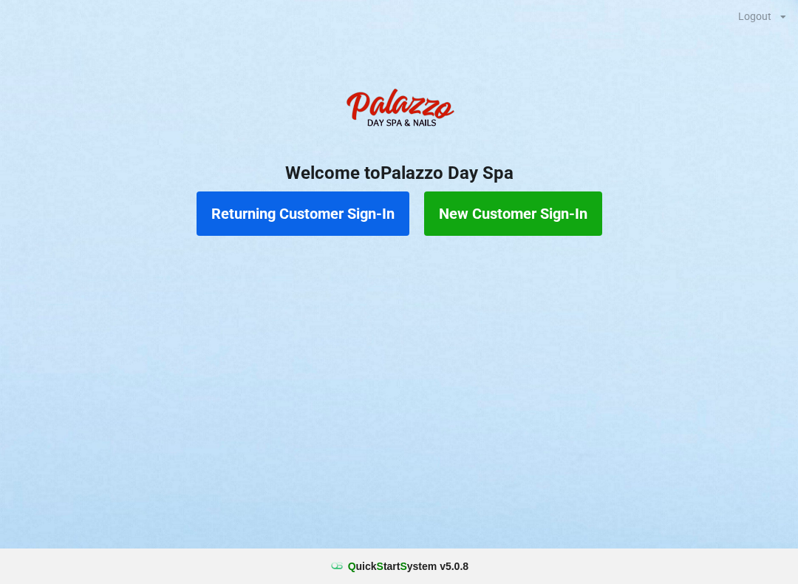 The image size is (798, 584). I want to click on span: Q, so click(352, 566).